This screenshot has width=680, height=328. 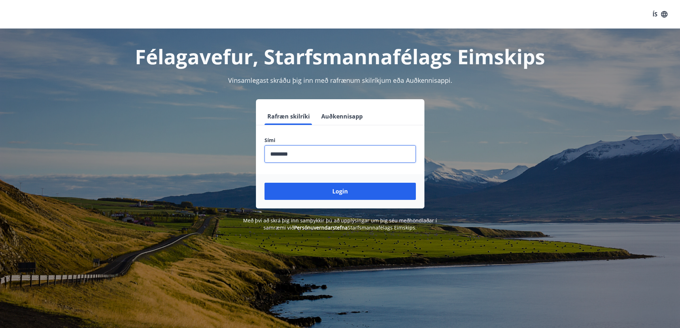 I want to click on span: Með því að skrá þig inn samþykkir þú að upplýsingar um þig séu meðhöndlaðar í samræmi við Starfsm..., so click(x=340, y=224).